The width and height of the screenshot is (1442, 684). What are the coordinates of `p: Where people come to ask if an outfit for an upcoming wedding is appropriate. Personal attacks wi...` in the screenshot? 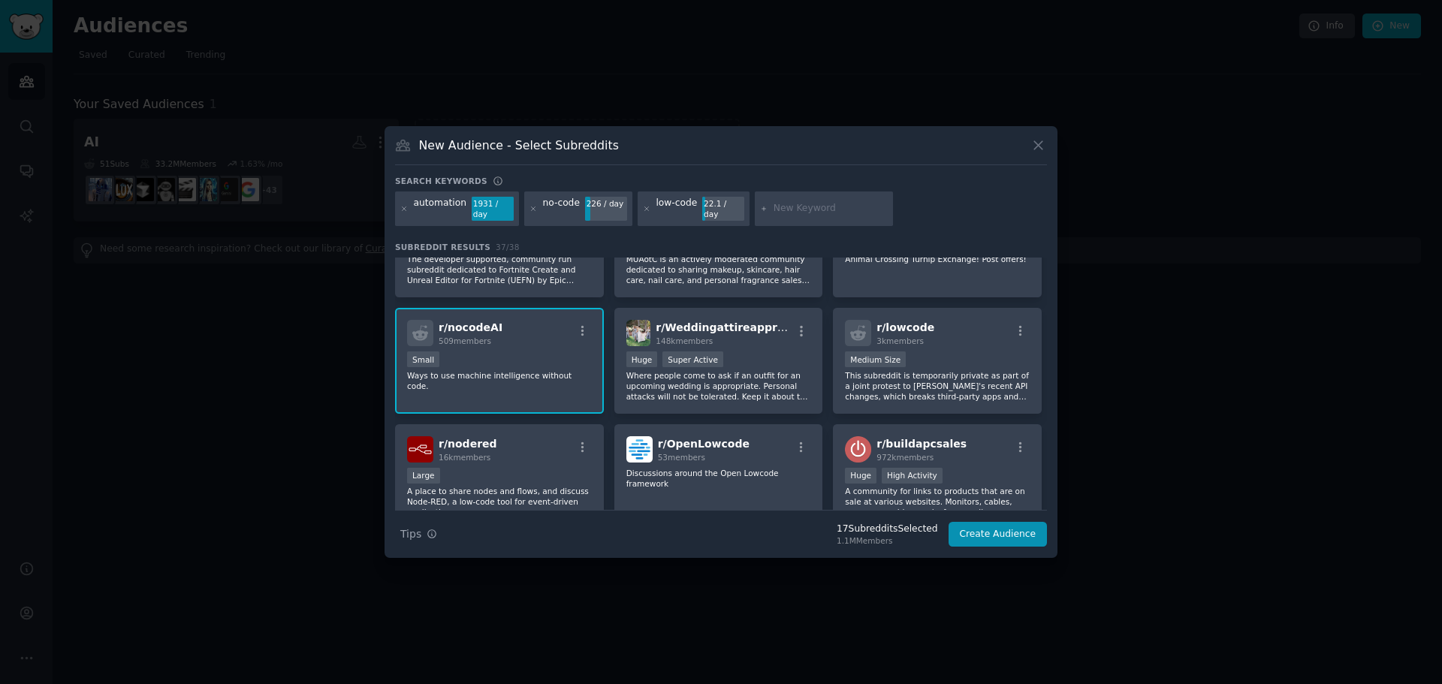 It's located at (719, 386).